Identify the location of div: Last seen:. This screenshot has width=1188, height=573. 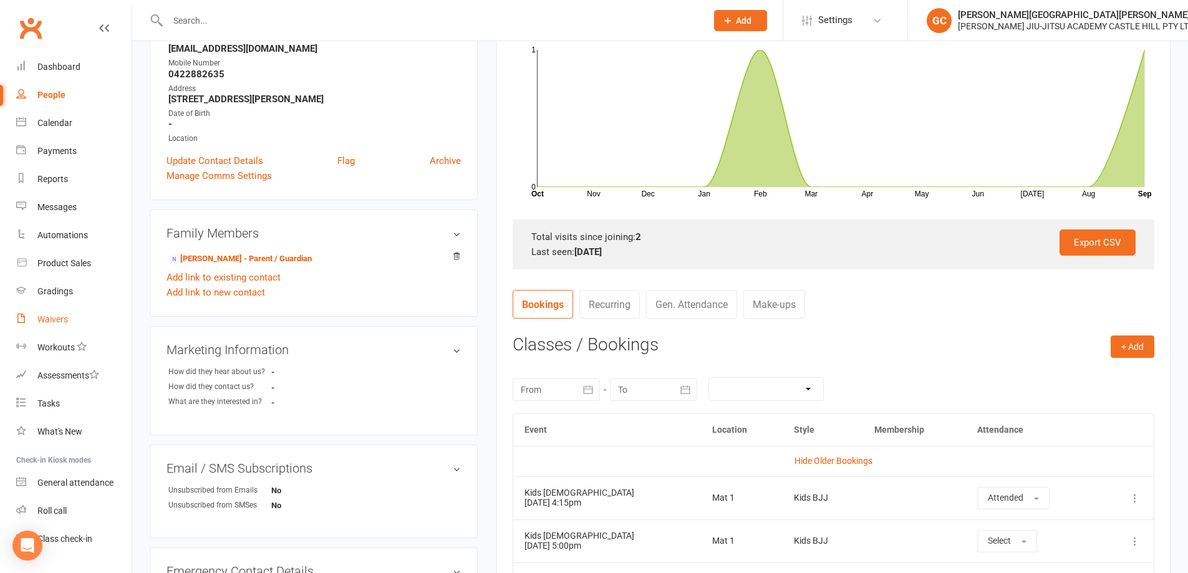
(833, 252).